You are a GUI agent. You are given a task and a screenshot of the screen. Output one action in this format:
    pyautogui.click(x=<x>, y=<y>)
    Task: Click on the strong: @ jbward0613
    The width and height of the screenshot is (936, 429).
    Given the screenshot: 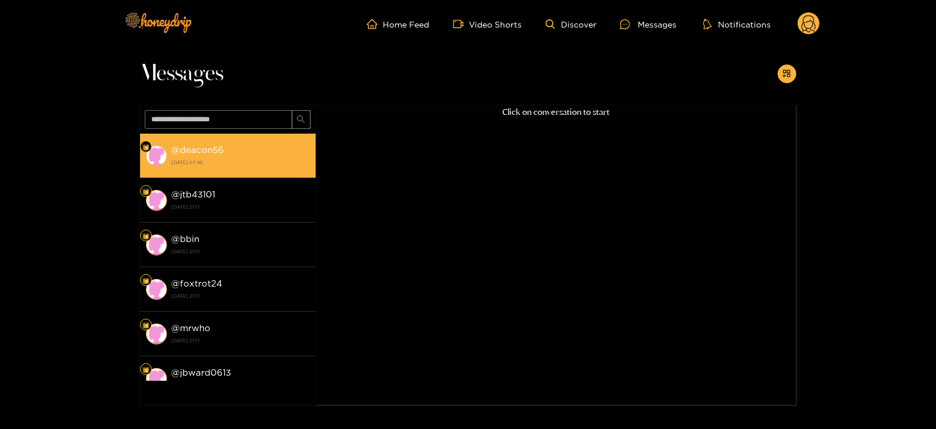 What is the action you would take?
    pyautogui.click(x=202, y=372)
    